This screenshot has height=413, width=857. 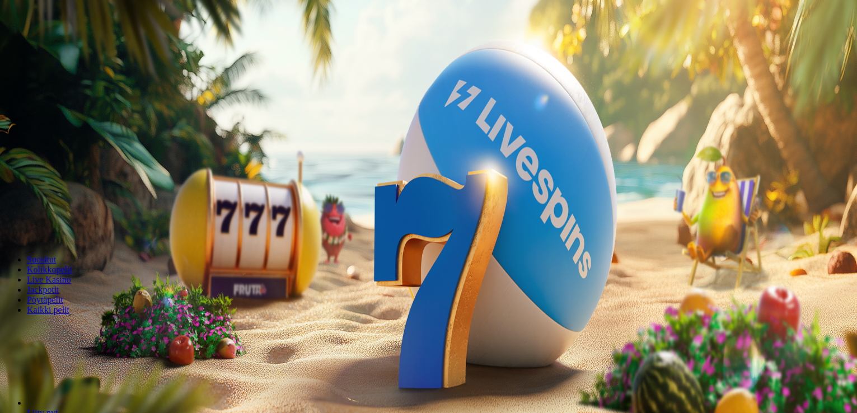 I want to click on a: Suositut, so click(x=41, y=259).